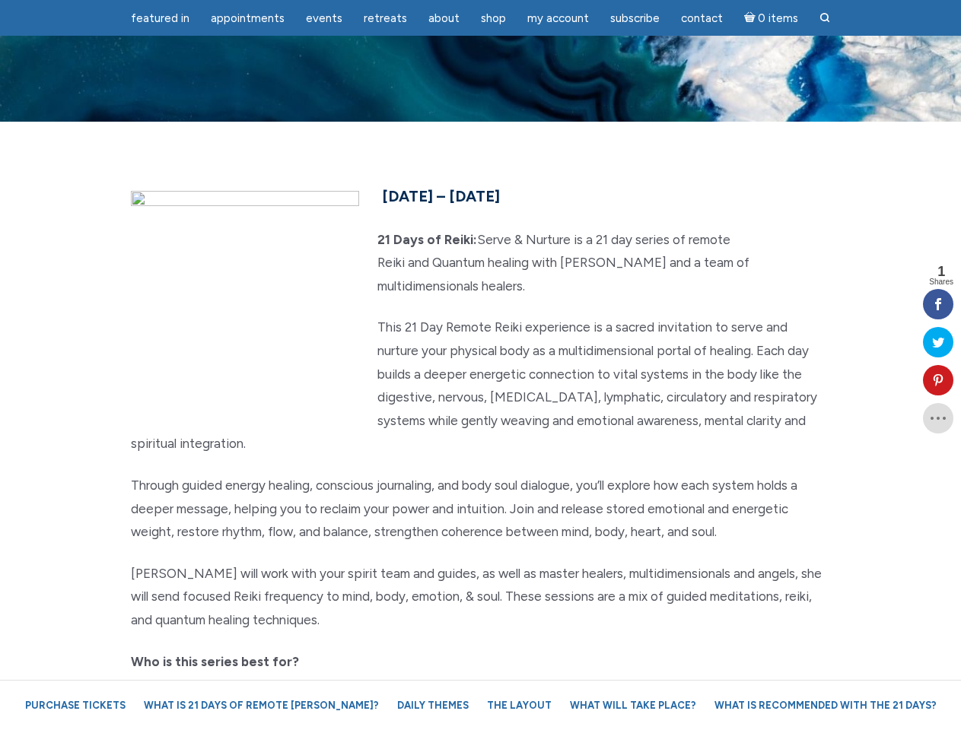 This screenshot has width=961, height=730. I want to click on a: Shop, so click(493, 18).